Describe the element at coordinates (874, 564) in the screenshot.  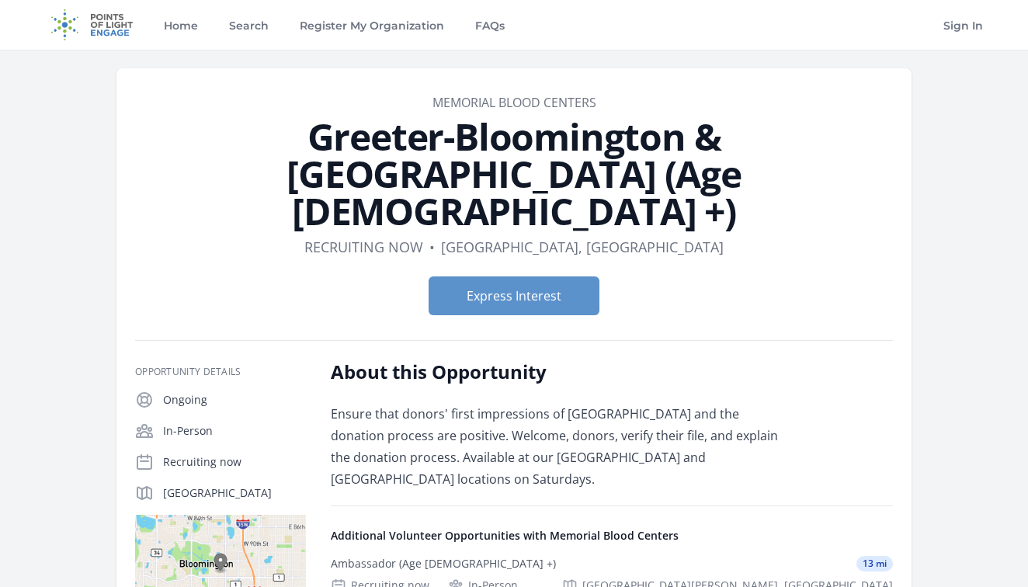
I see `span: 13 mi` at that location.